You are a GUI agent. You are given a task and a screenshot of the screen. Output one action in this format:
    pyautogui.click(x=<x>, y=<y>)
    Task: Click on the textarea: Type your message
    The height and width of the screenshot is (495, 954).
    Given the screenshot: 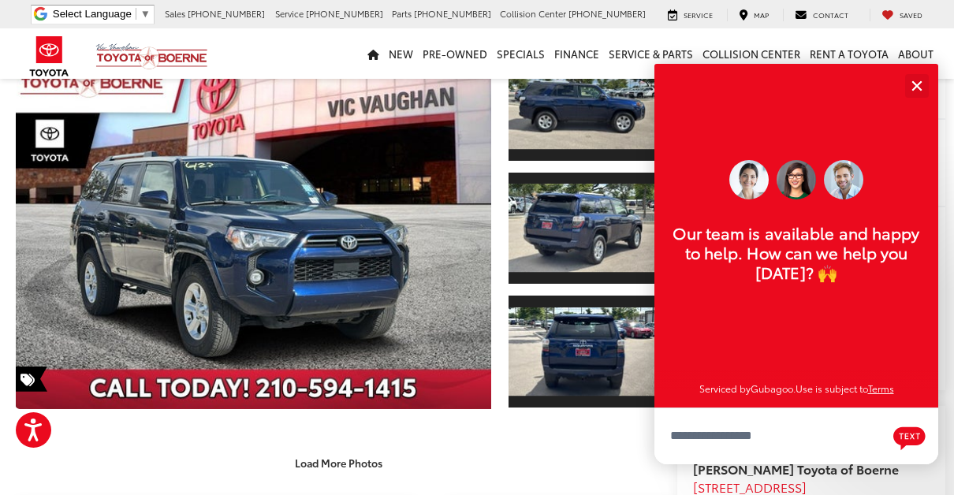 What is the action you would take?
    pyautogui.click(x=797, y=436)
    